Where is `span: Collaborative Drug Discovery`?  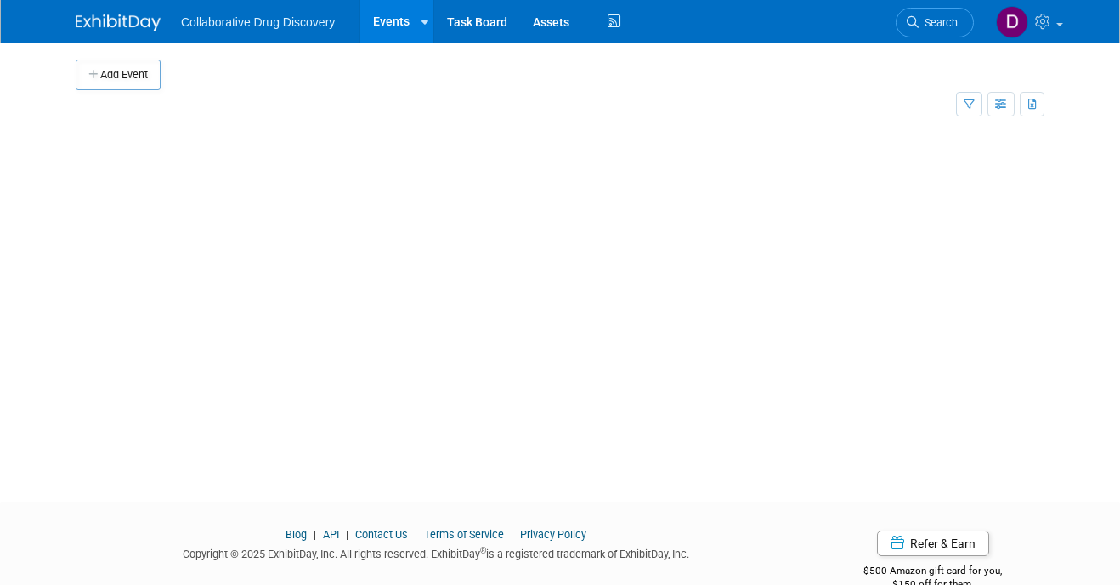
span: Collaborative Drug Discovery is located at coordinates (258, 22).